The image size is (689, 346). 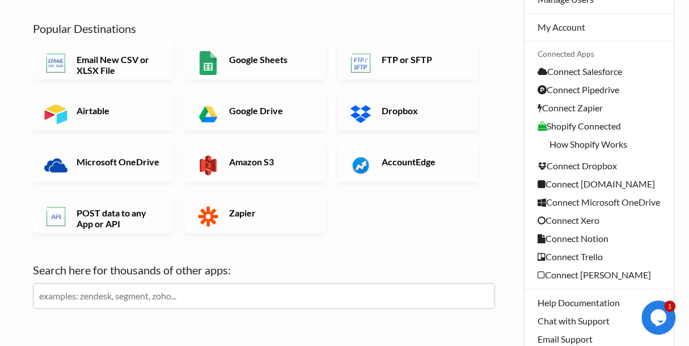 What do you see at coordinates (361, 63) in the screenshot?
I see `img: FTP or SFTP App & API` at bounding box center [361, 63].